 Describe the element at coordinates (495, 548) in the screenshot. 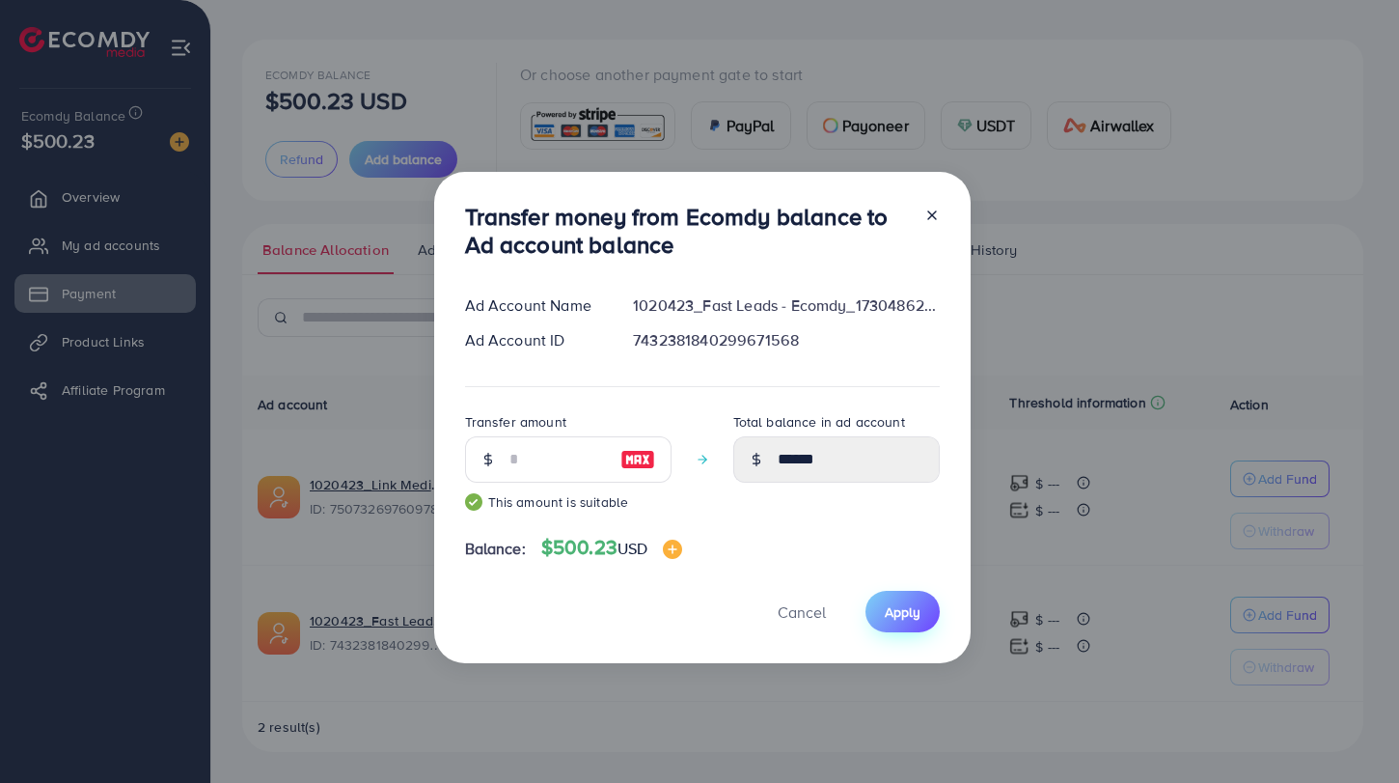

I see `span: Balance:` at that location.